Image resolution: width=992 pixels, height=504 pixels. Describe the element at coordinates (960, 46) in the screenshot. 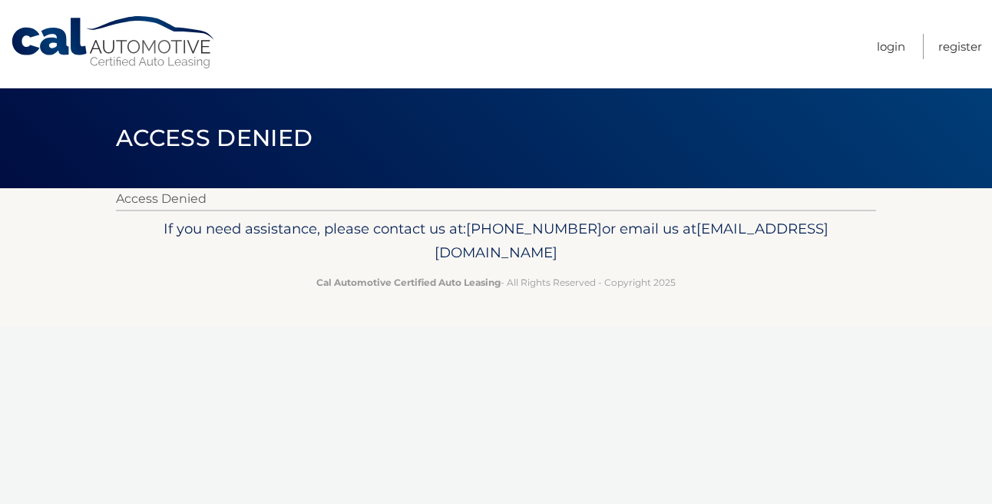

I see `a: Register` at that location.